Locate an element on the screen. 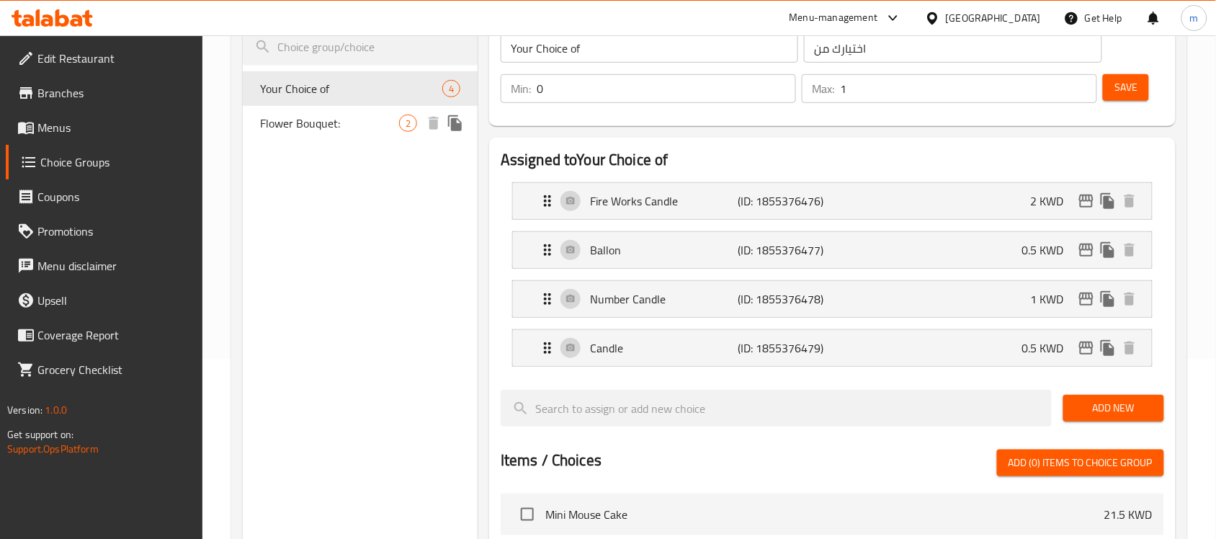 The image size is (1216, 539). span: Choice Groups is located at coordinates (116, 162).